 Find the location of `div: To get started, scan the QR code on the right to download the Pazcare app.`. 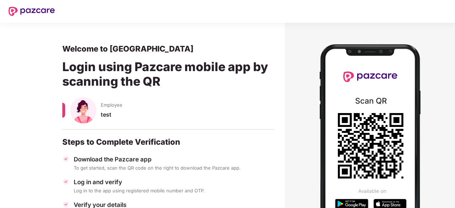

div: To get started, scan the QR code on the right to download the Pazcare app. is located at coordinates (174, 168).